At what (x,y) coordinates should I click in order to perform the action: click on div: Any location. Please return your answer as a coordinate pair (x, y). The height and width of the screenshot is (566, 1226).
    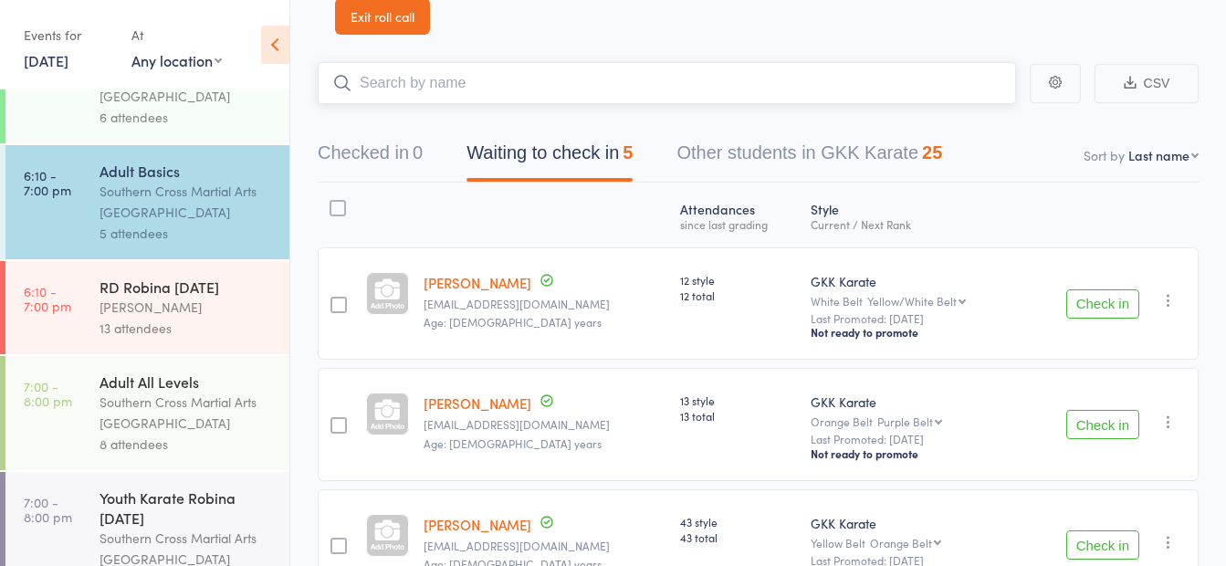
    Looking at the image, I should click on (176, 60).